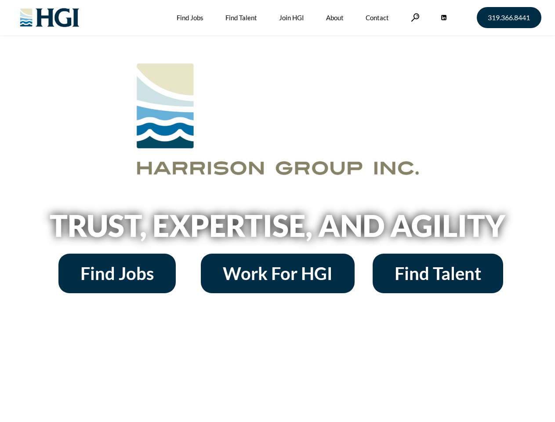 The image size is (555, 422). What do you see at coordinates (117, 273) in the screenshot?
I see `a: Find Jobs` at bounding box center [117, 273].